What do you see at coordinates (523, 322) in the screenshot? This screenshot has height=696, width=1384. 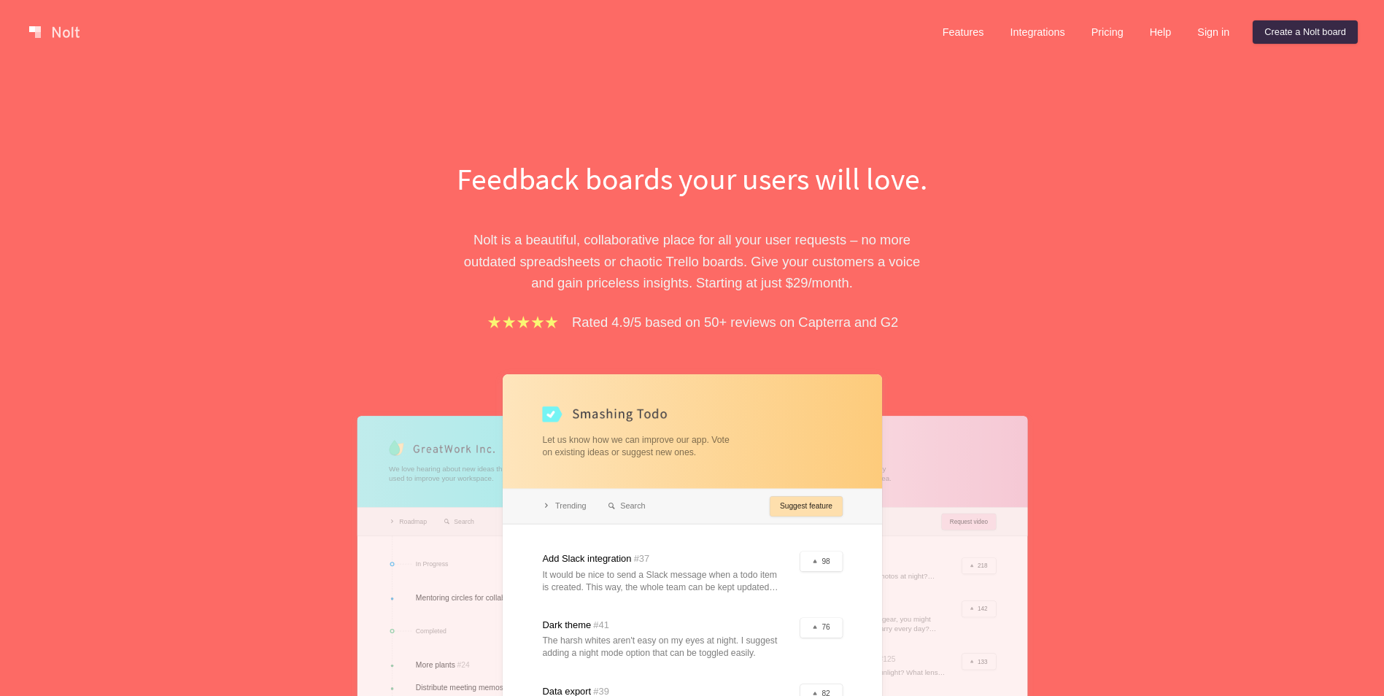 I see `img: stars.b067e34983.png` at bounding box center [523, 322].